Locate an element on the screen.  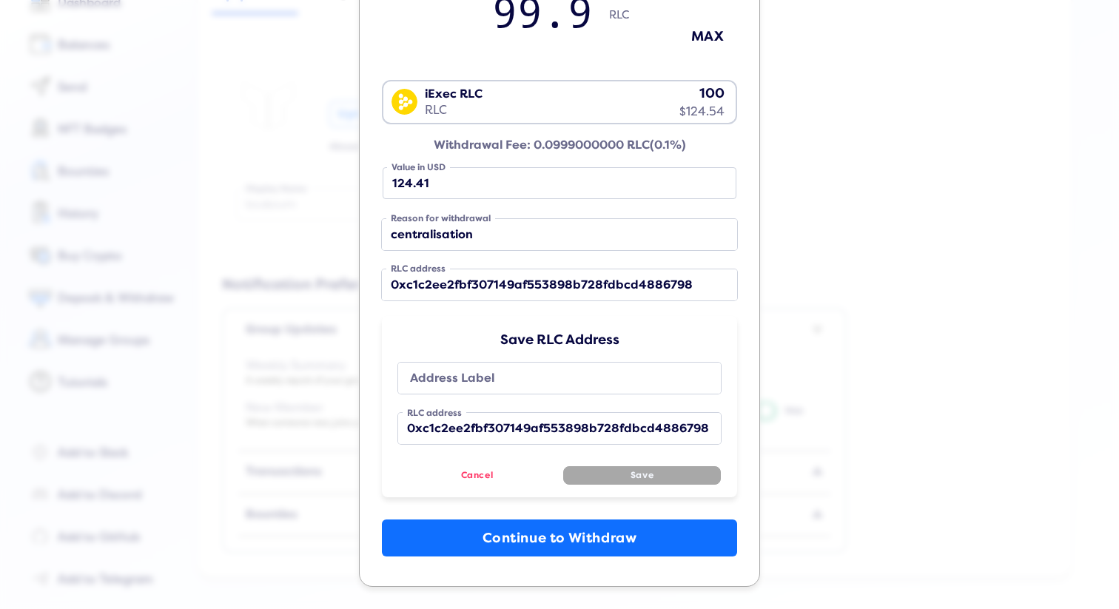
button: MAX is located at coordinates (708, 36).